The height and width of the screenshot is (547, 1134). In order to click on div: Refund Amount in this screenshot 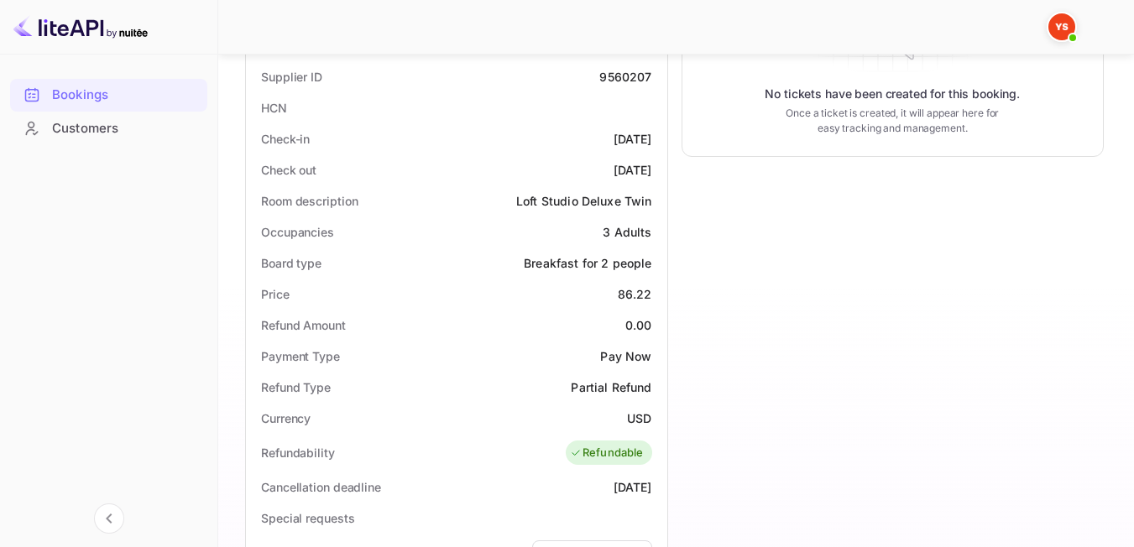, I will do `click(303, 325)`.